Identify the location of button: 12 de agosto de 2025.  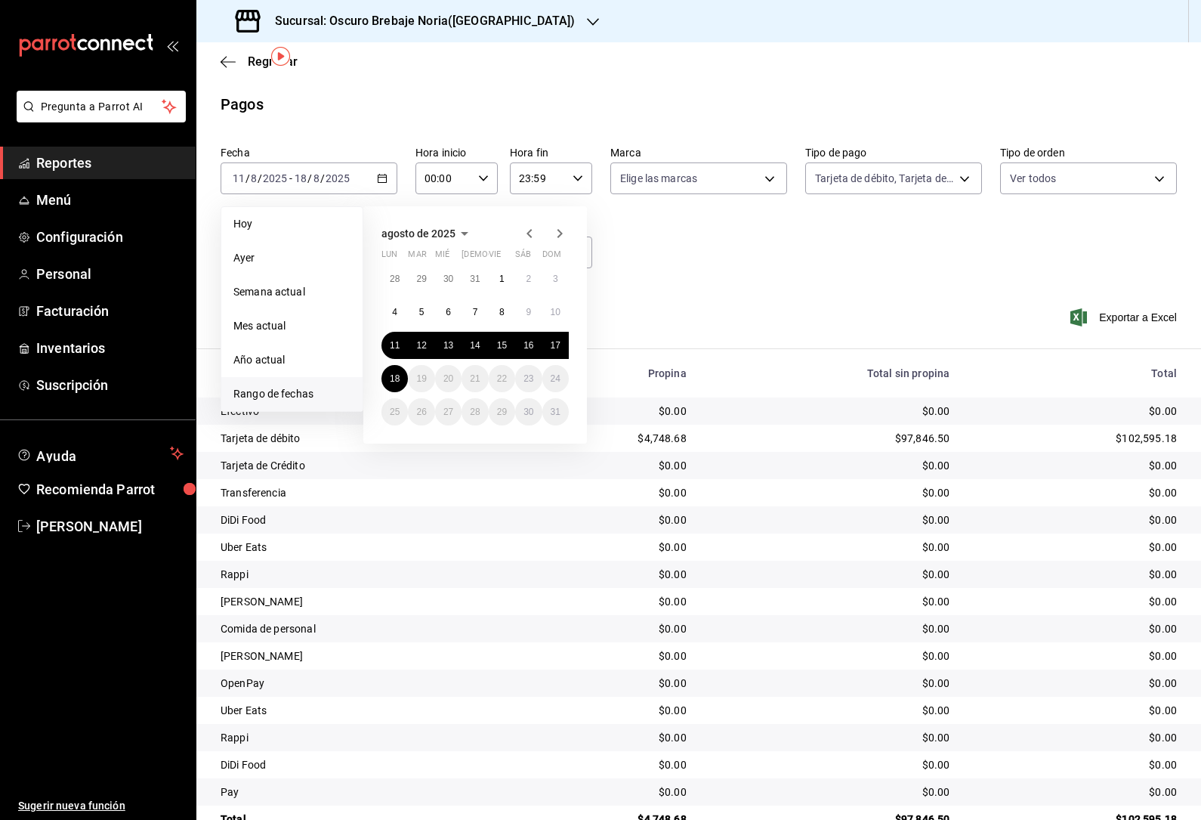
(421, 345).